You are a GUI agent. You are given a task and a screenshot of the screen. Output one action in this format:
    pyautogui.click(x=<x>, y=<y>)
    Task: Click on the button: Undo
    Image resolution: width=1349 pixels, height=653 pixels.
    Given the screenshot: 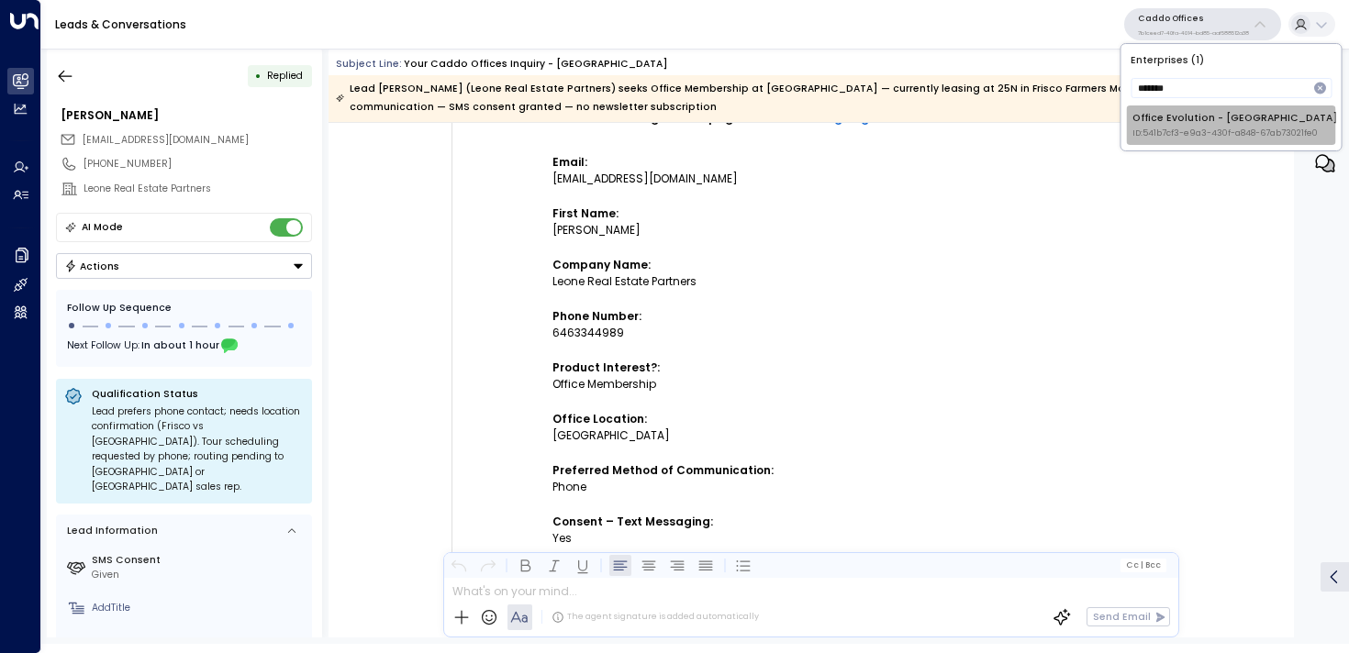 What is the action you would take?
    pyautogui.click(x=459, y=565)
    